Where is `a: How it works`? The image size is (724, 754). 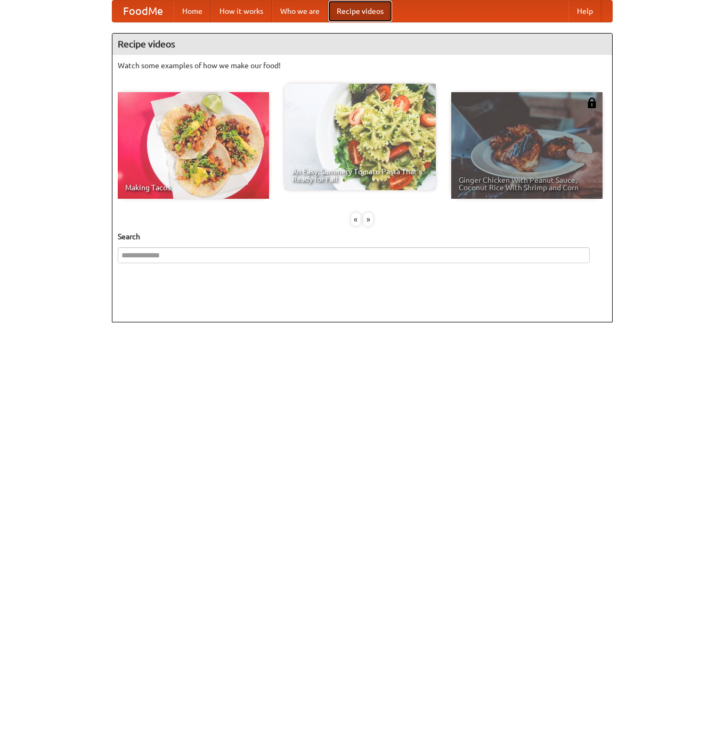 a: How it works is located at coordinates (241, 11).